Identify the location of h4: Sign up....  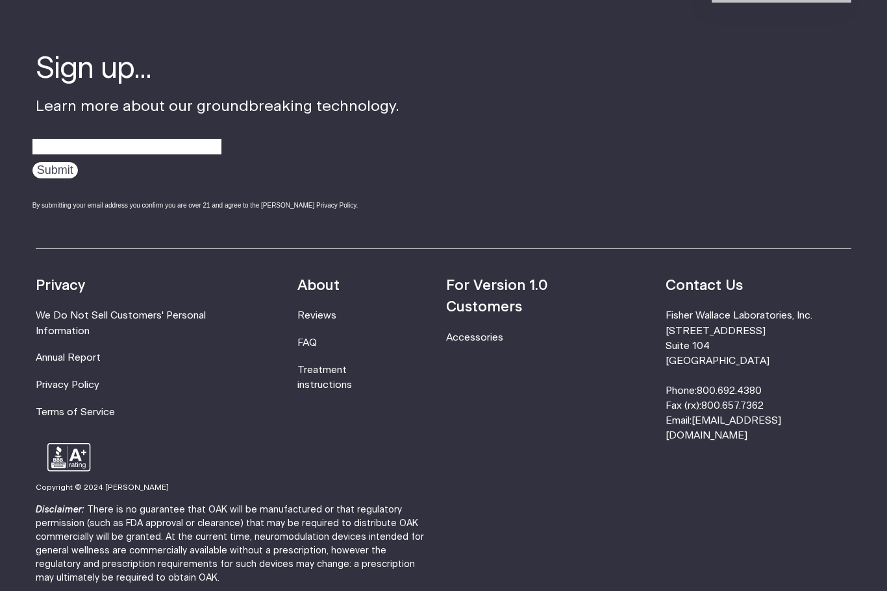
(217, 69).